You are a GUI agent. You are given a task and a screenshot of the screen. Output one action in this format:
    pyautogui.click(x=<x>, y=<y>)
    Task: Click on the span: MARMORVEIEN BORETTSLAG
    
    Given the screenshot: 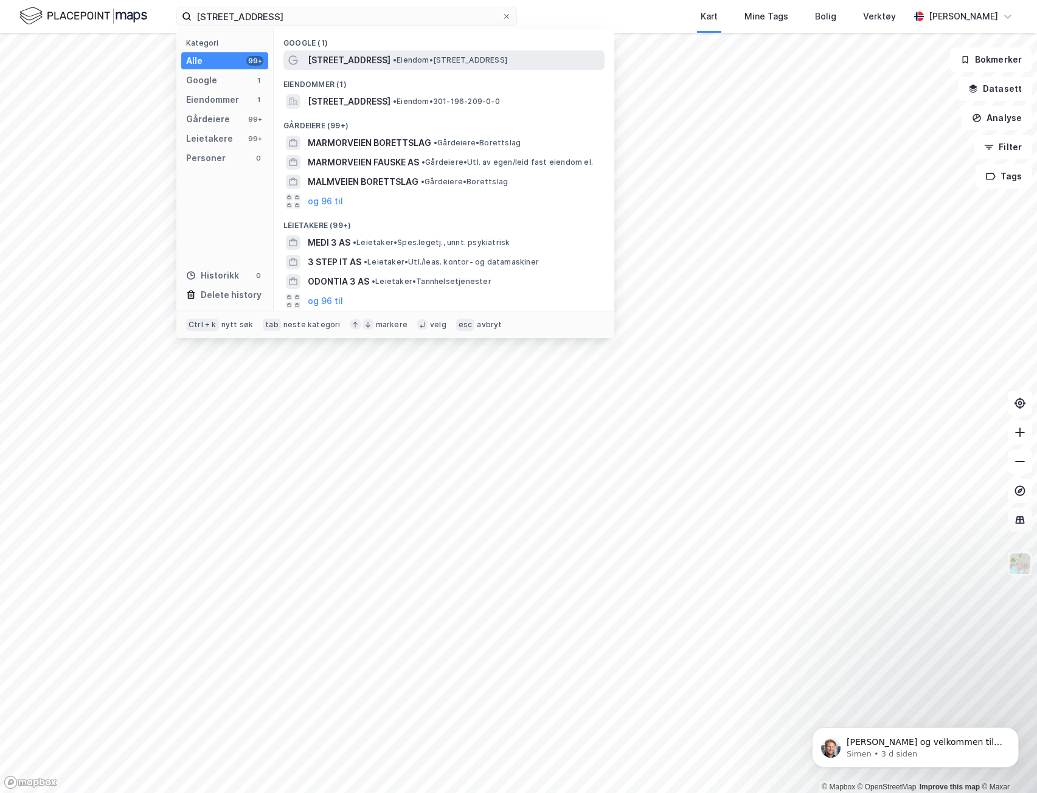 What is the action you would take?
    pyautogui.click(x=369, y=143)
    